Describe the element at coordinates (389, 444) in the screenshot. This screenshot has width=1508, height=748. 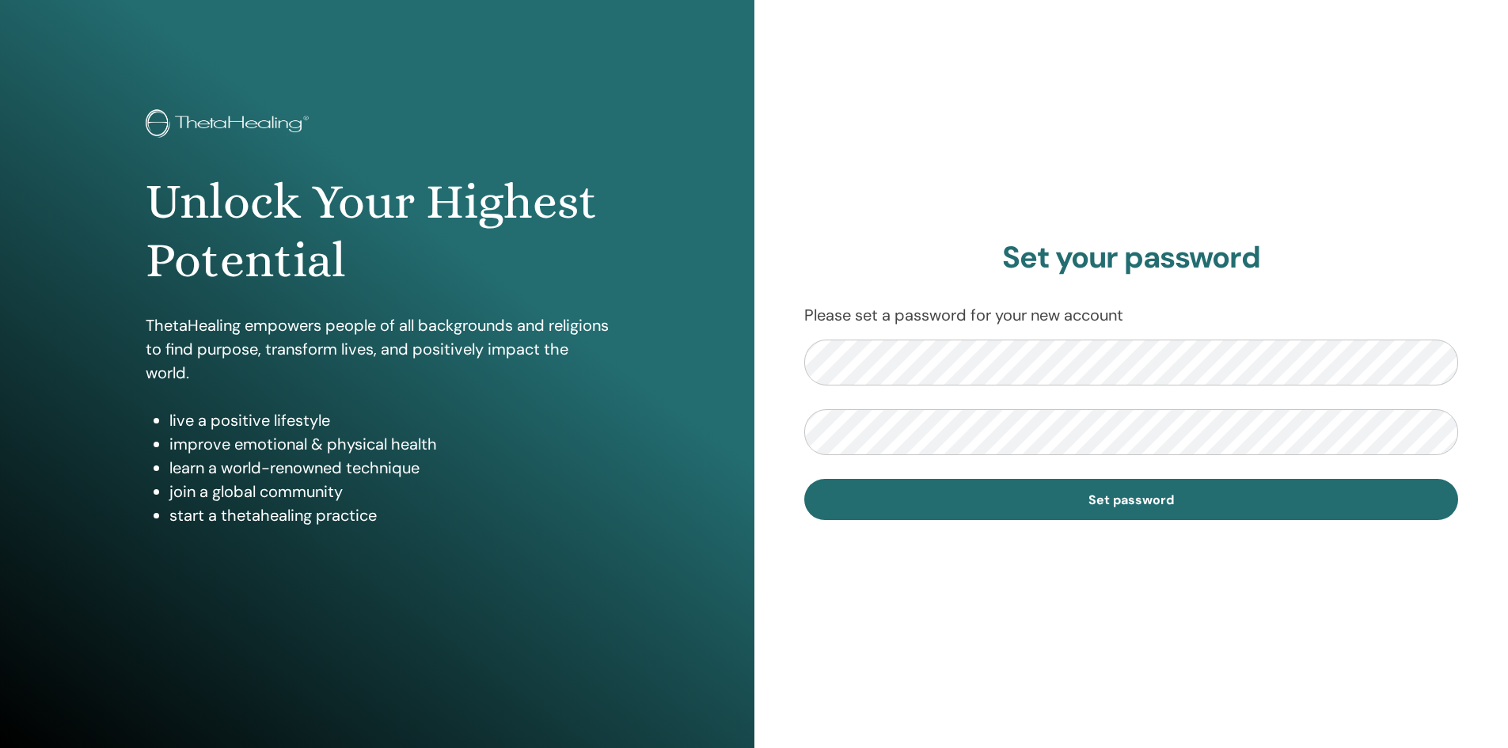
I see `li: improve emotional & physical health` at that location.